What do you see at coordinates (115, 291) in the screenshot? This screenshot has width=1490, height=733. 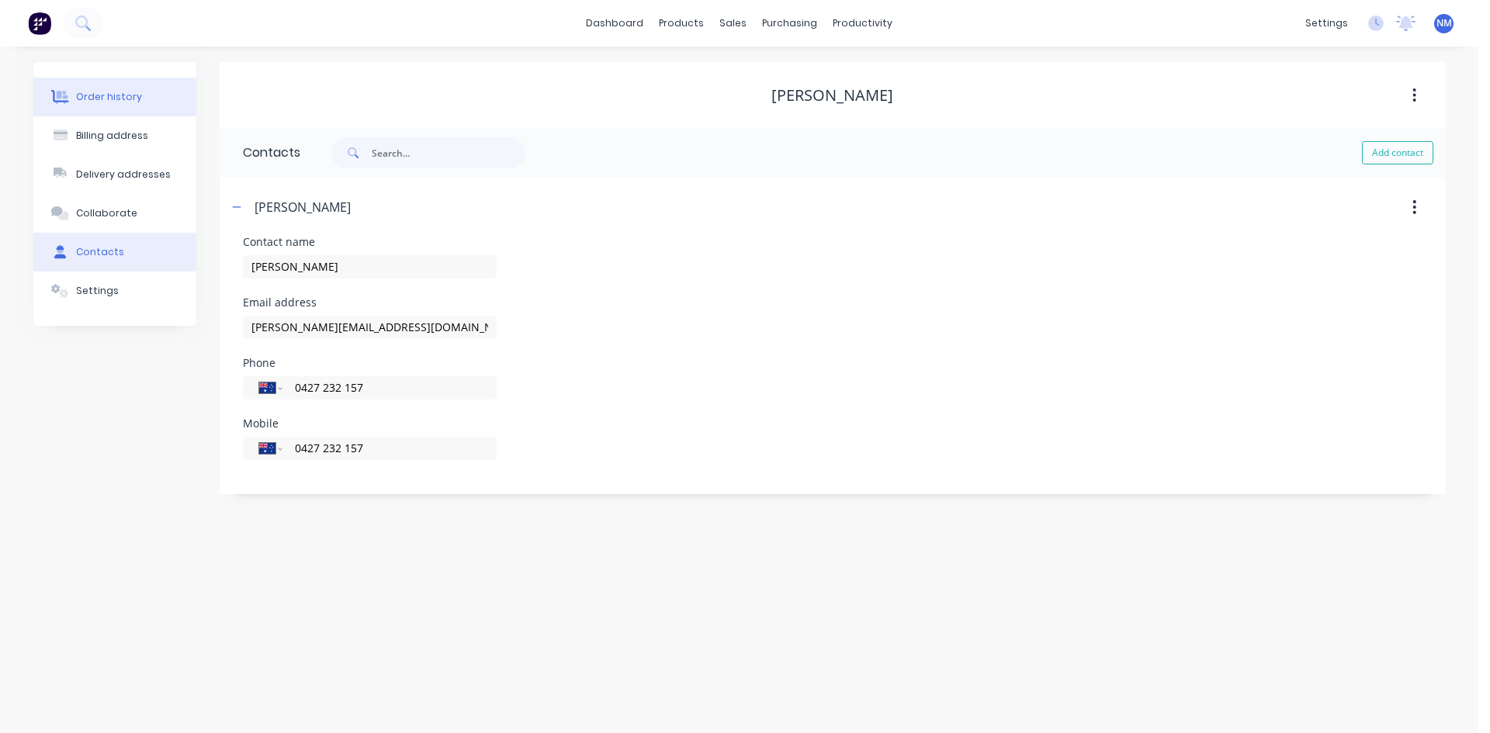 I see `button: Settings` at bounding box center [115, 291].